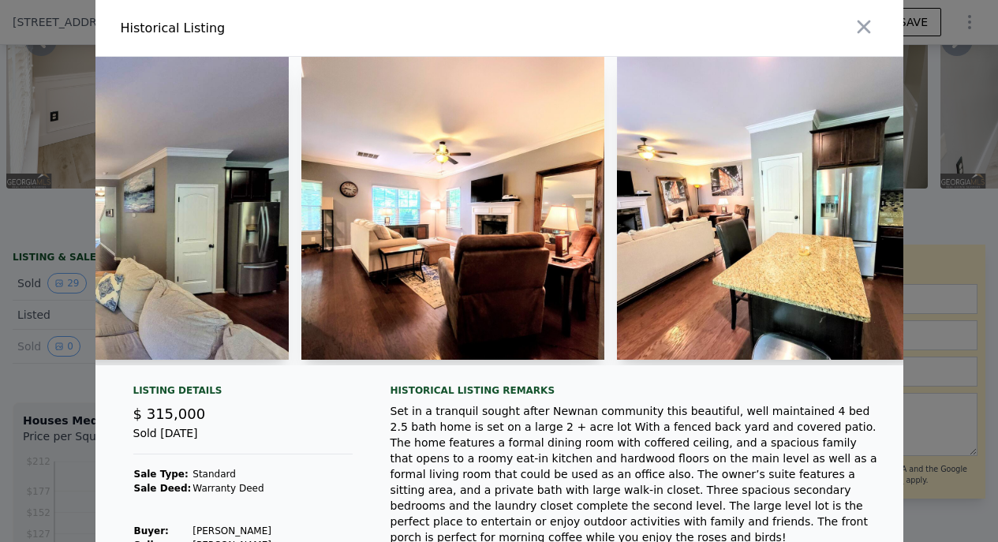 The height and width of the screenshot is (542, 998). I want to click on strong: Sale Type:, so click(161, 474).